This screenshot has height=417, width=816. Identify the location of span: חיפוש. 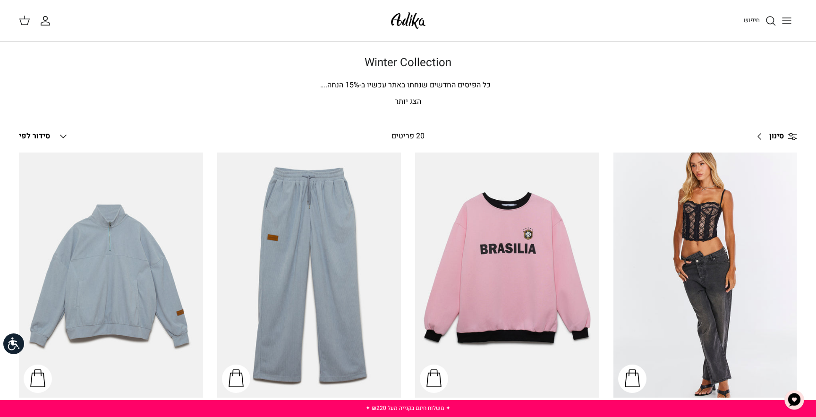
(751, 20).